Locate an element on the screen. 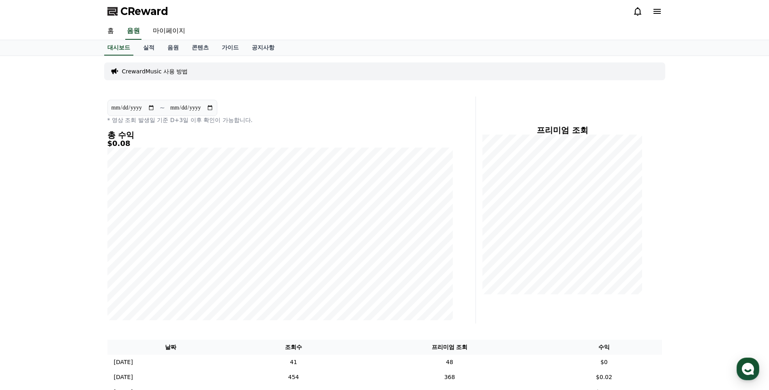 The width and height of the screenshot is (769, 390). th: 프리미엄 조회 is located at coordinates (449, 347).